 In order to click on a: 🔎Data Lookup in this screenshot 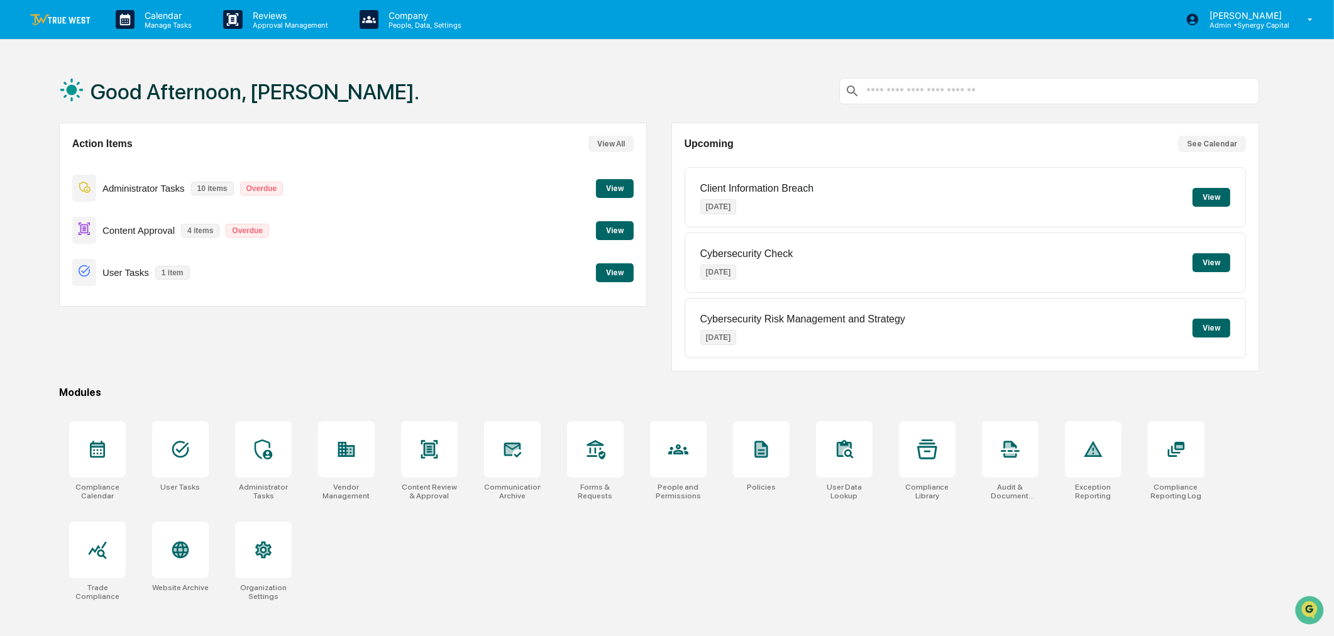, I will do `click(46, 253)`.